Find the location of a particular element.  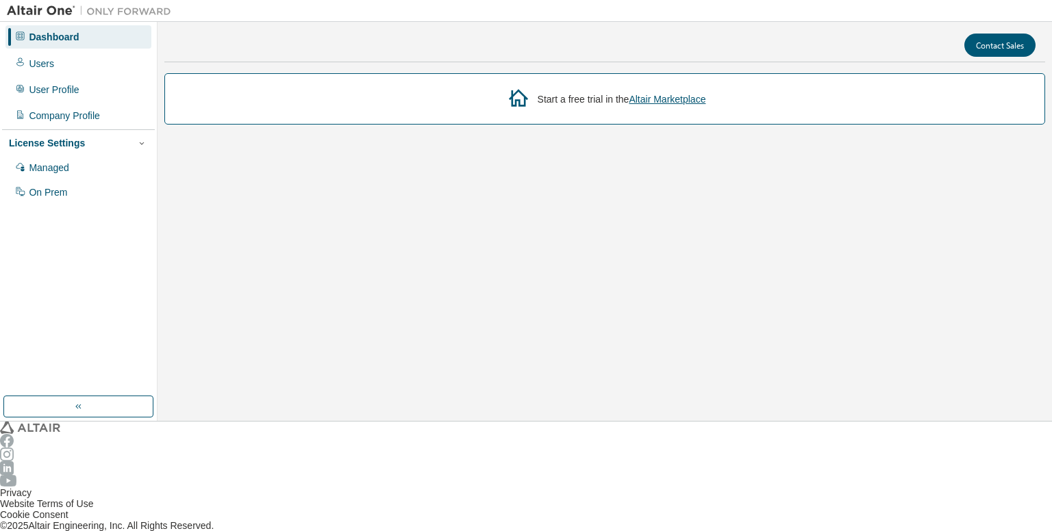

div: Dashboard is located at coordinates (53, 37).